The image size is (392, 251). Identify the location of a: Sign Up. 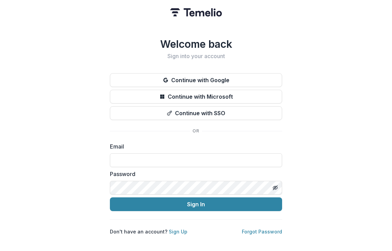
(178, 232).